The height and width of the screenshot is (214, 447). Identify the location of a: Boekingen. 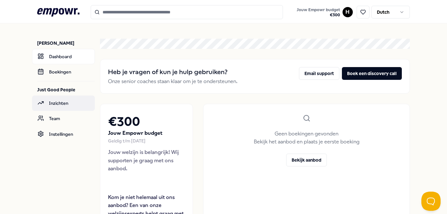
(63, 72).